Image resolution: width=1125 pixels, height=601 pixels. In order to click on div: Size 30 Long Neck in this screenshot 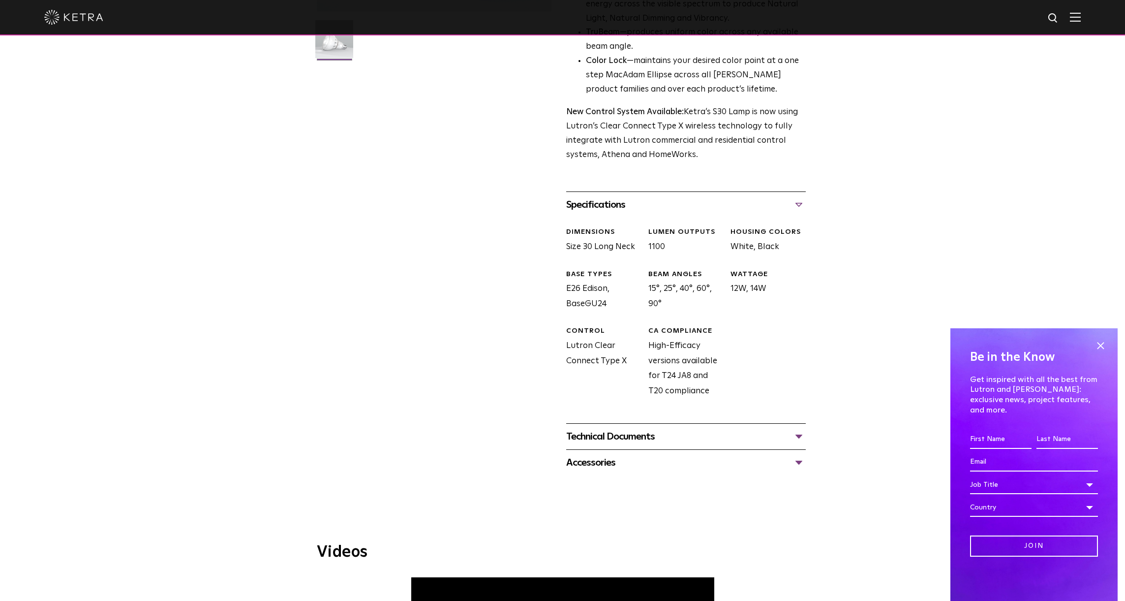, I will do `click(600, 241)`.